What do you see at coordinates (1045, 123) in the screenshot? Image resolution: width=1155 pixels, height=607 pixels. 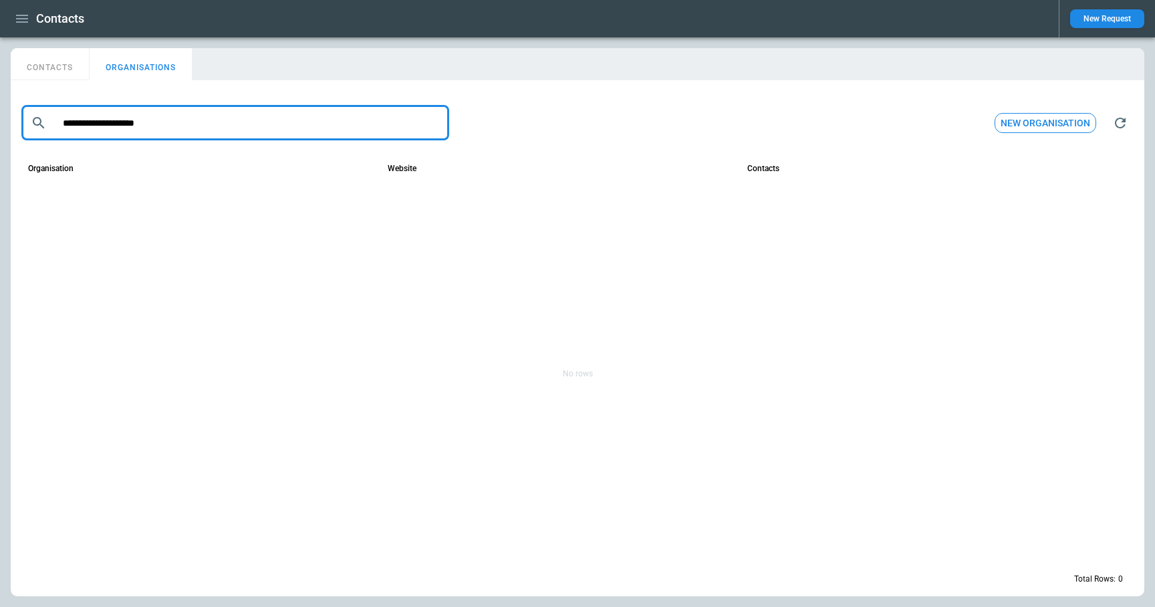 I see `button: New organisation` at bounding box center [1045, 123].